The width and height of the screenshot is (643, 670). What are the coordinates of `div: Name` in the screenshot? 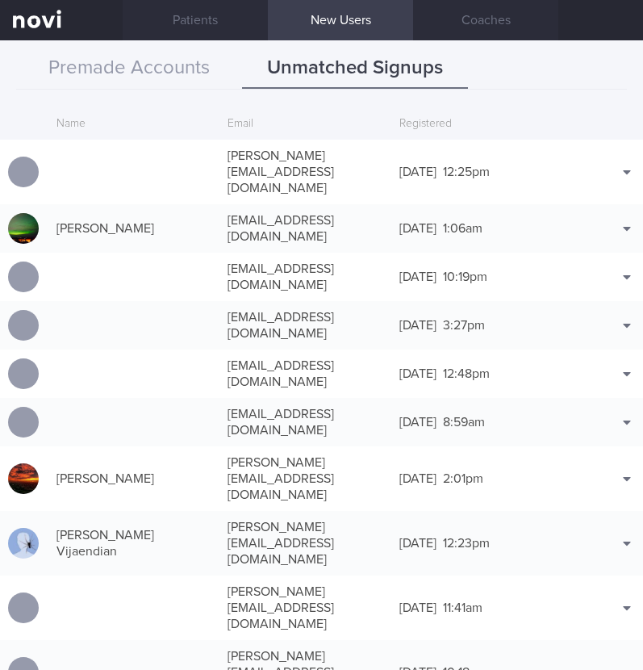 It's located at (134, 124).